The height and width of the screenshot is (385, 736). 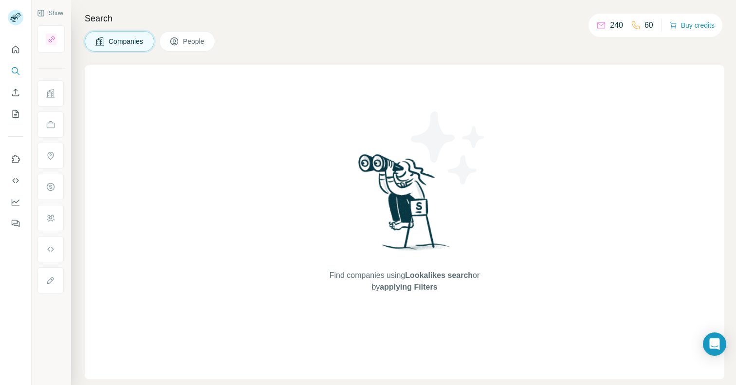 I want to click on button: Enrich CSV, so click(x=16, y=93).